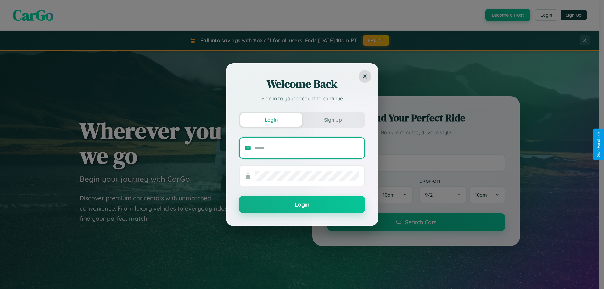 Image resolution: width=604 pixels, height=289 pixels. I want to click on button: Sign Up, so click(333, 120).